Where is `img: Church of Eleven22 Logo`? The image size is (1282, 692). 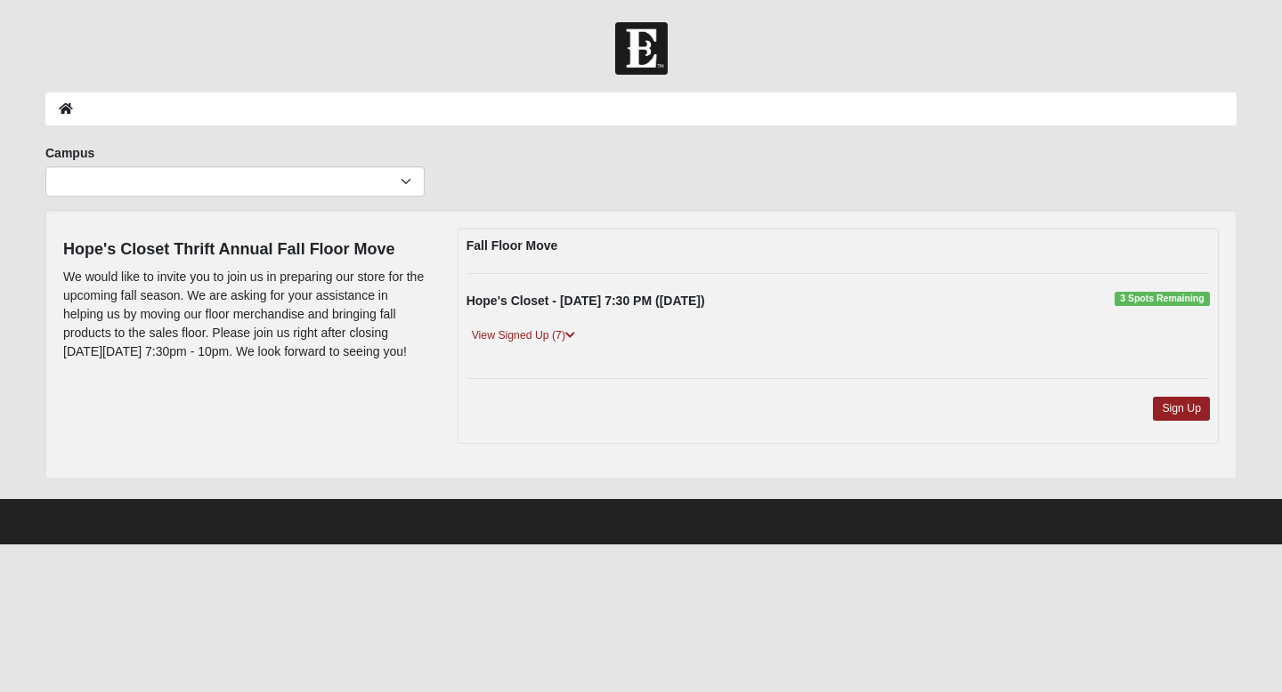
img: Church of Eleven22 Logo is located at coordinates (641, 48).